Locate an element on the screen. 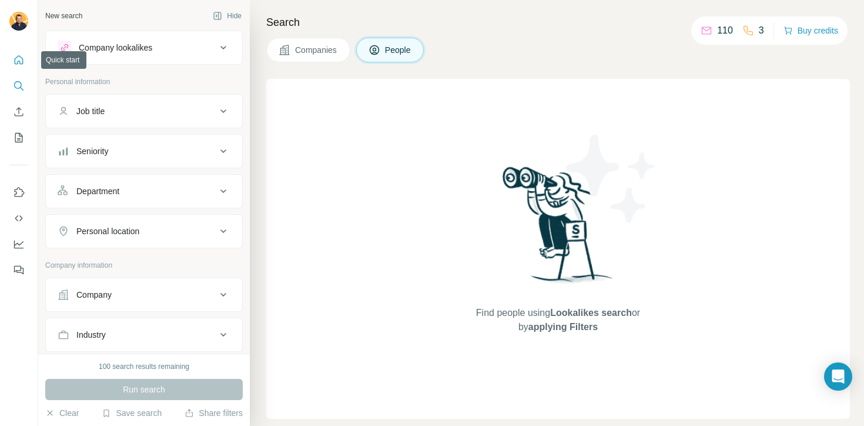  button: Job title is located at coordinates (144, 111).